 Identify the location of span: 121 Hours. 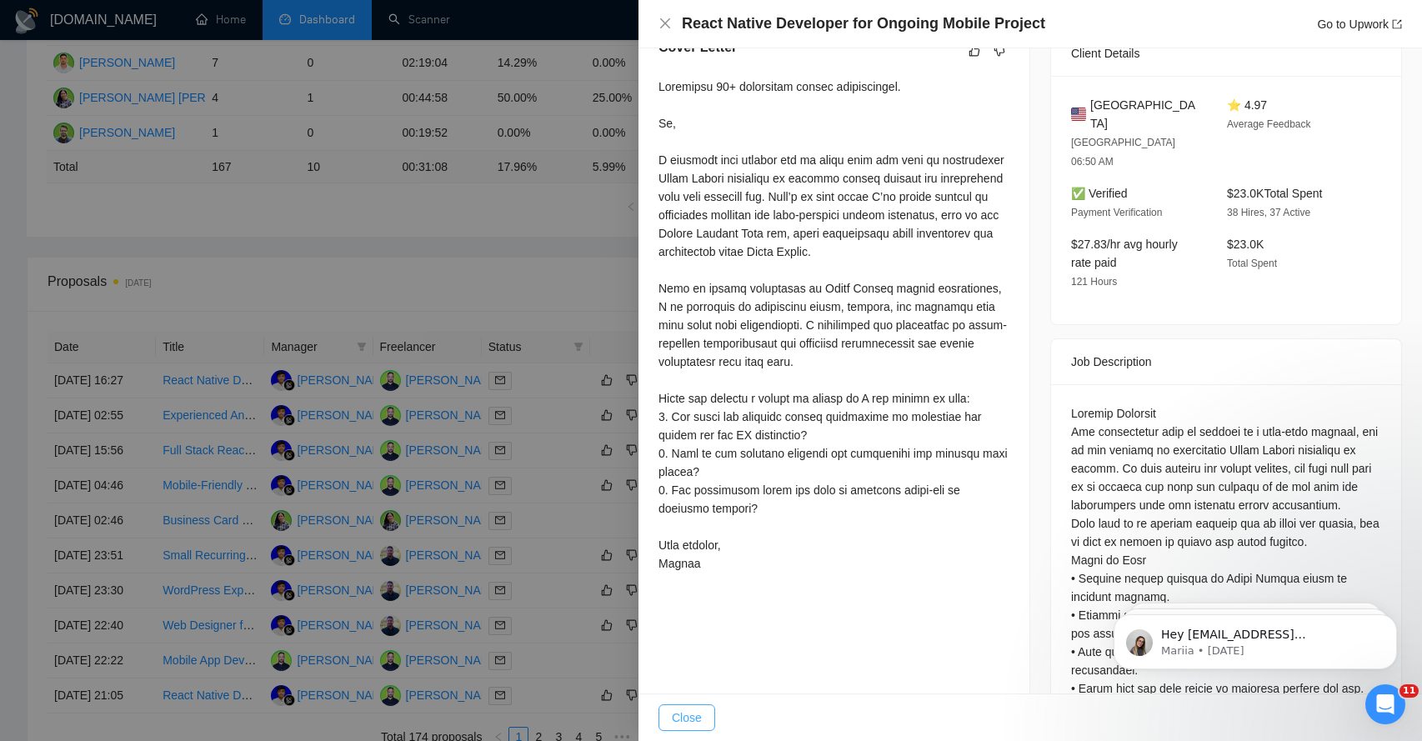
(1094, 282).